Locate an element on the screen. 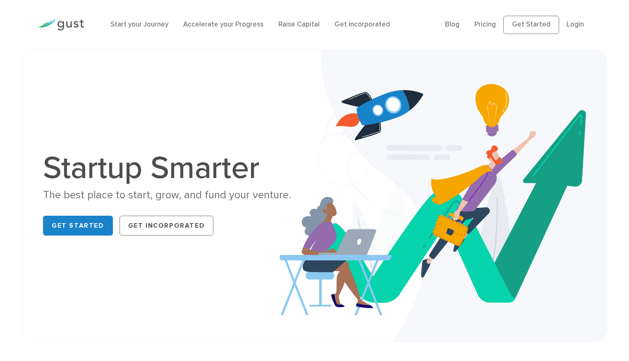 Image resolution: width=629 pixels, height=361 pixels. a: Pricing is located at coordinates (485, 24).